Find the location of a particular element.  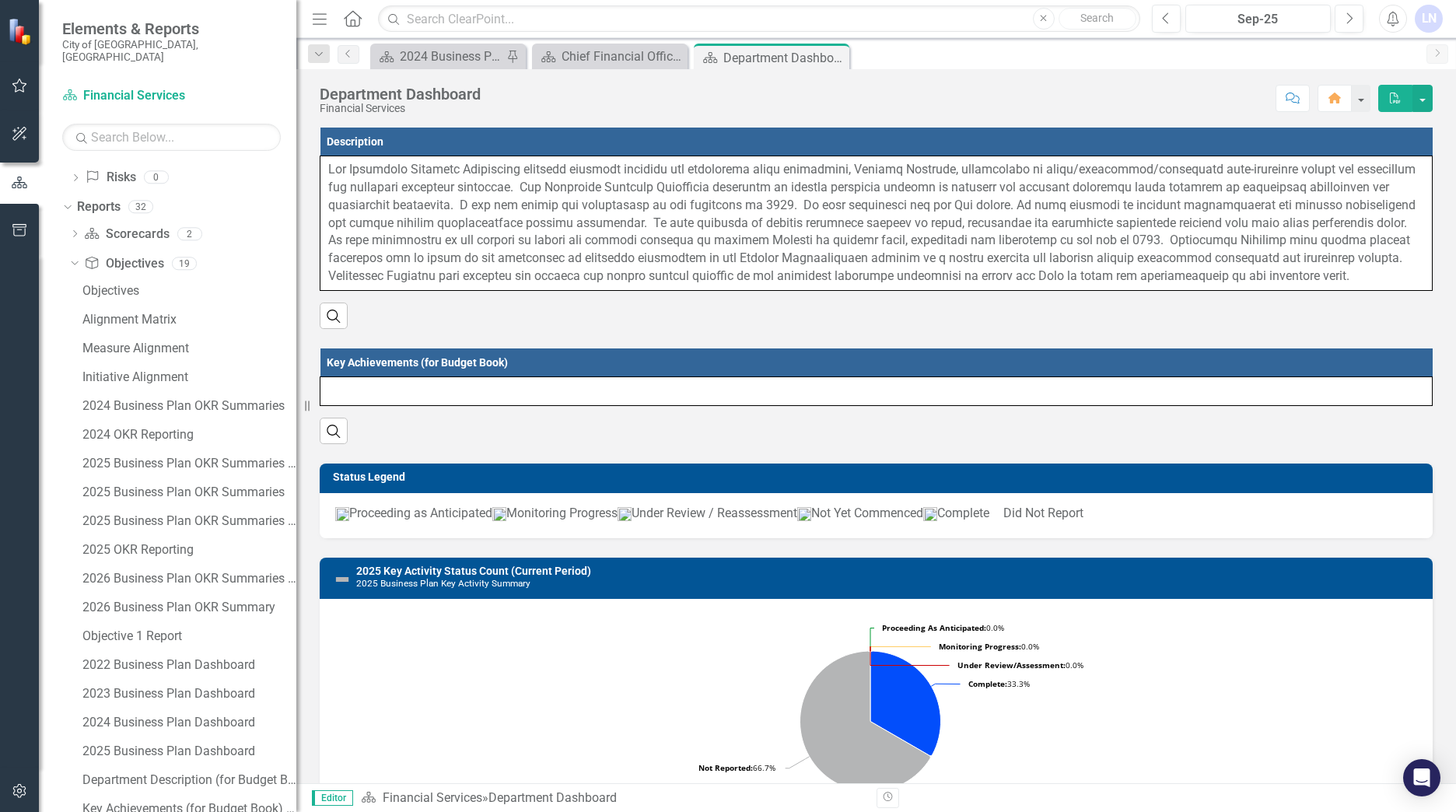

a: Objective 1 Report is located at coordinates (187, 635).